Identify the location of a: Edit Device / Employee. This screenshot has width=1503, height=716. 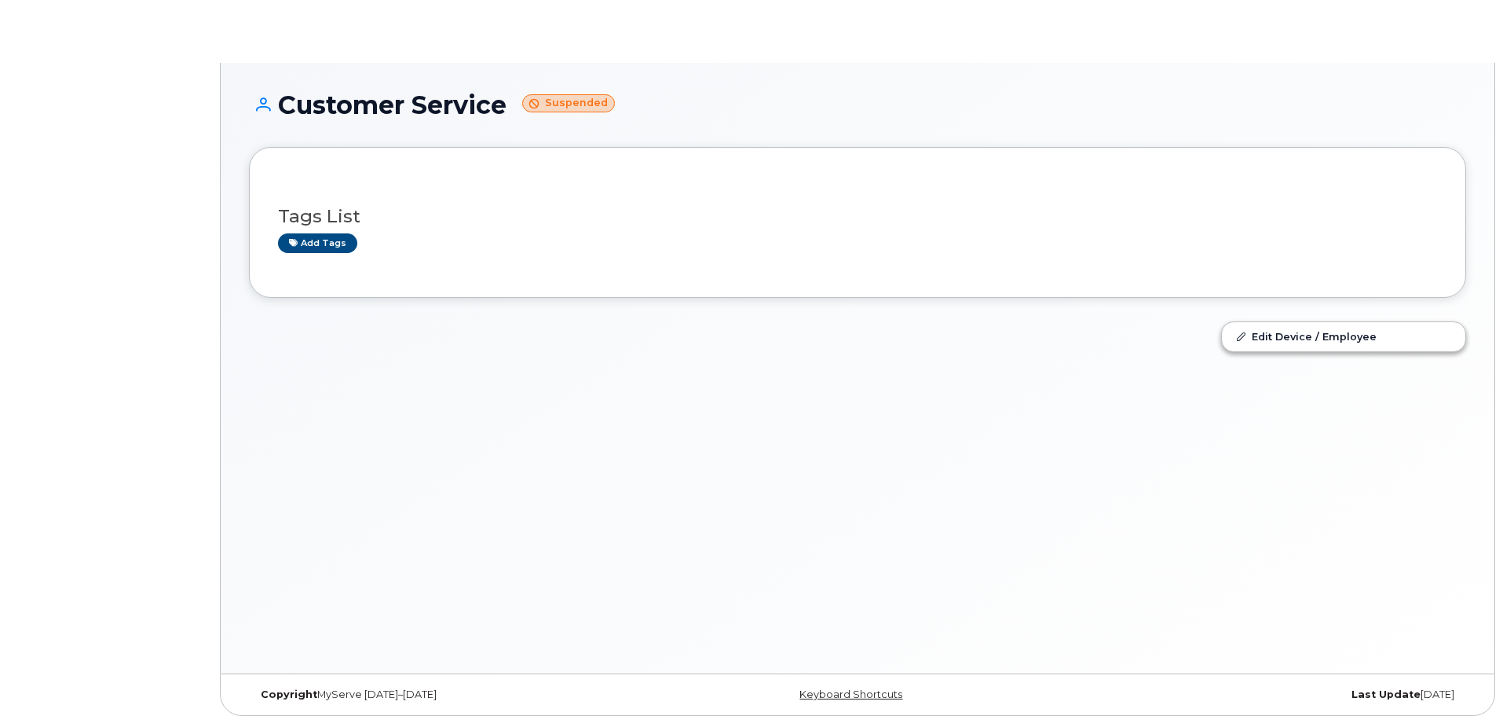
(1344, 336).